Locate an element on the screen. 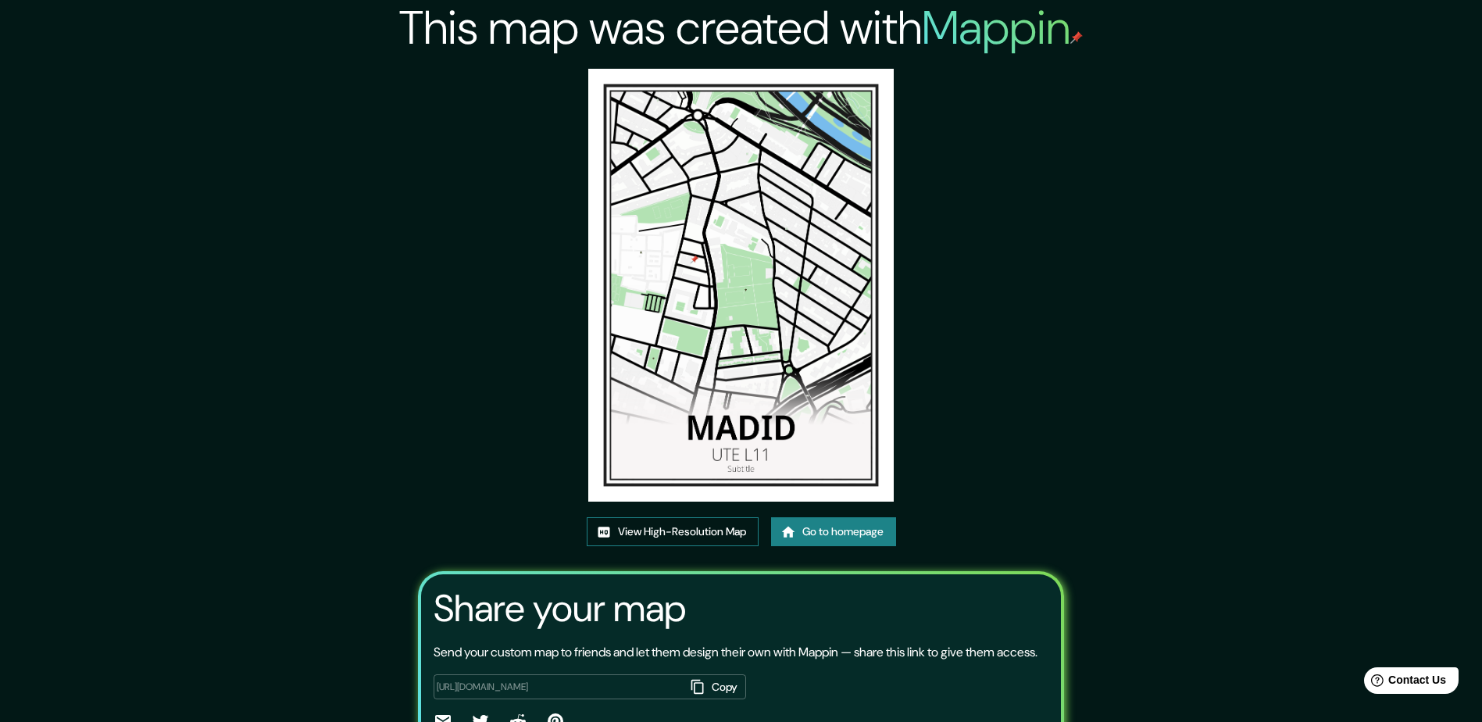  button: Copy is located at coordinates (716, 687).